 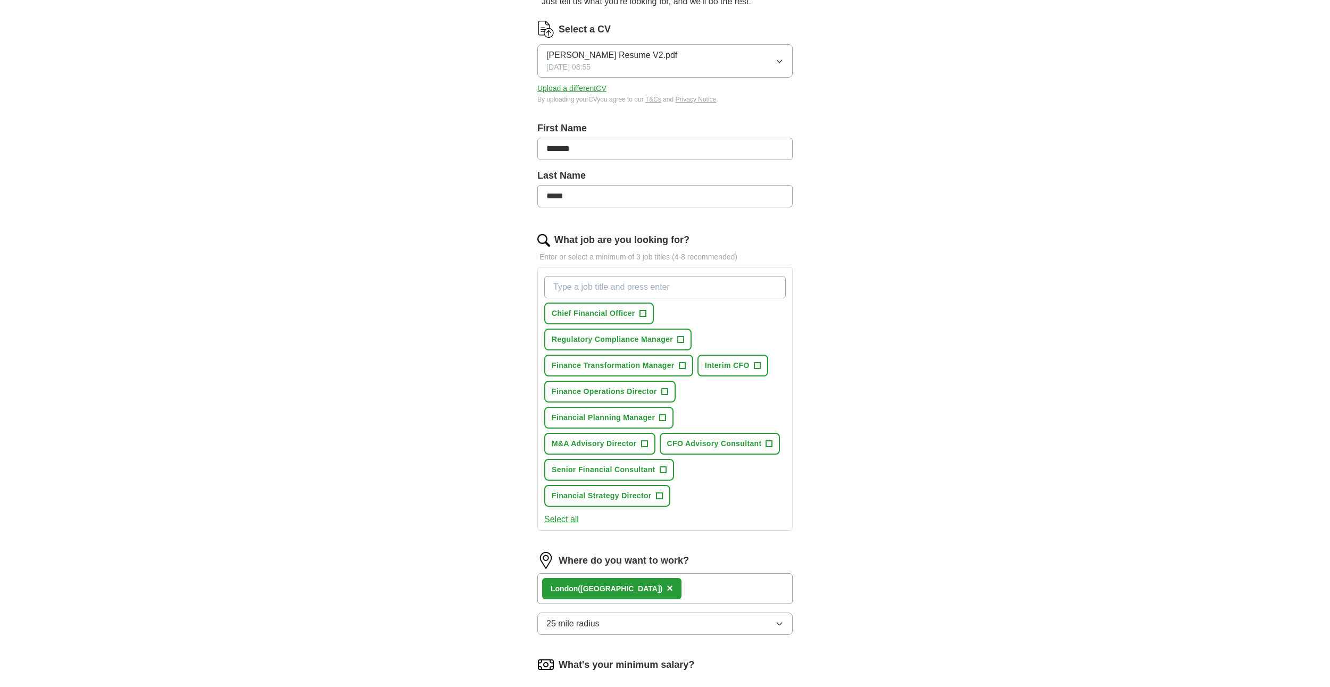 I want to click on span: CFO Advisory Consultant, so click(x=714, y=444).